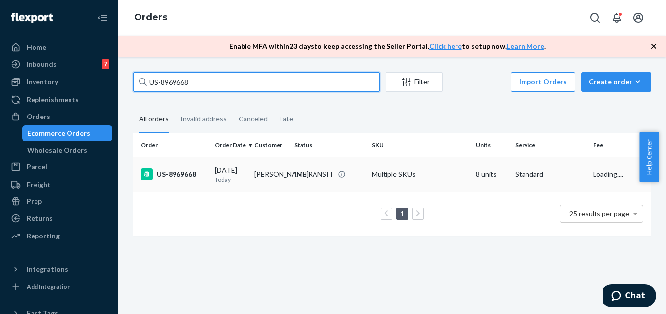 The image size is (666, 314). Describe the element at coordinates (253, 119) in the screenshot. I see `div: Canceled` at that location.